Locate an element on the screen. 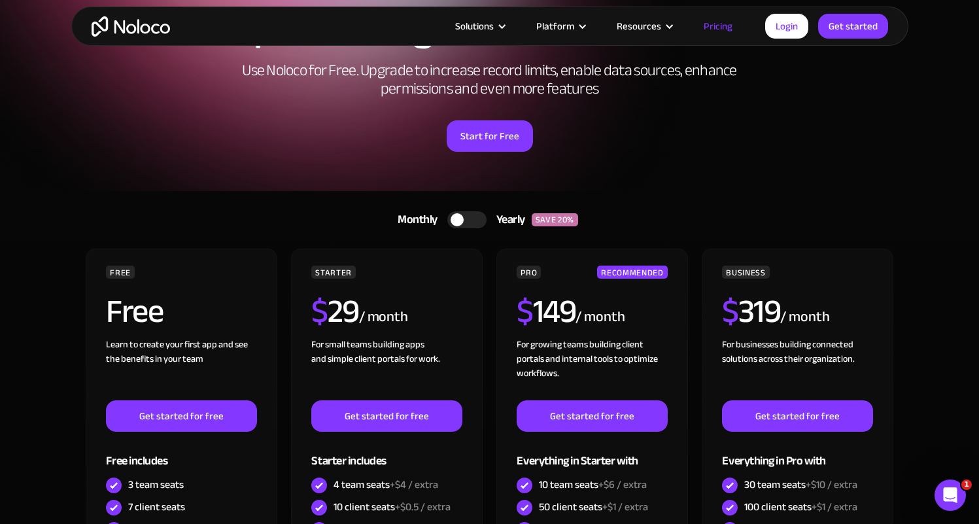  div: RECOMMENDED is located at coordinates (632, 272).